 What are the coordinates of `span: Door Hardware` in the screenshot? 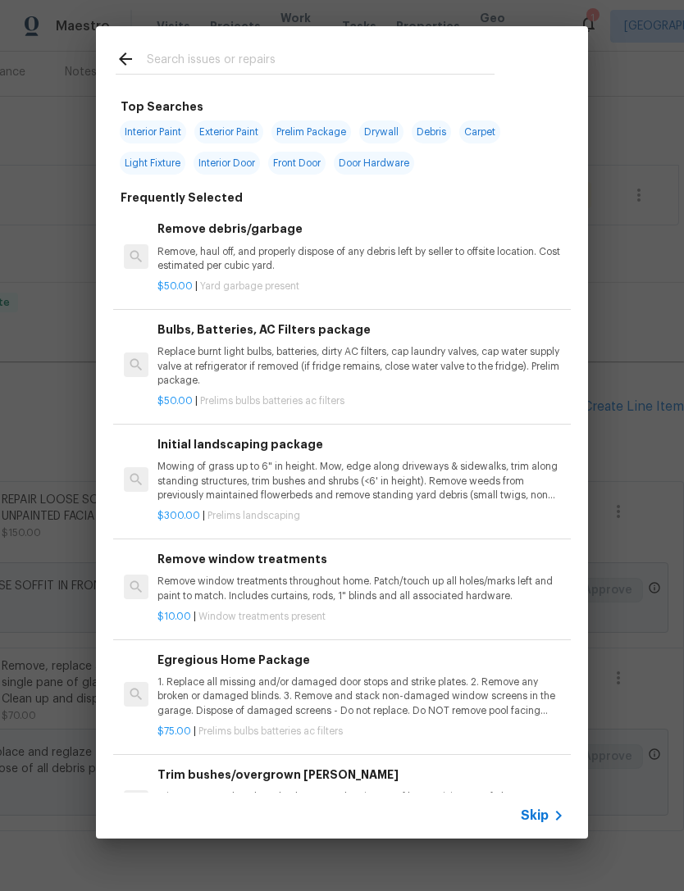 It's located at (374, 163).